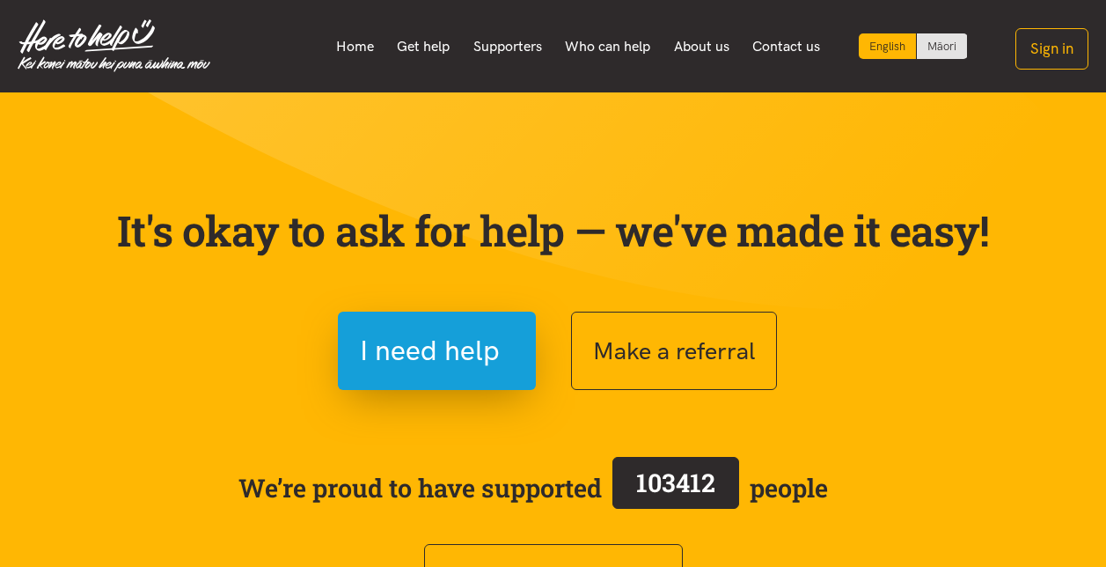 The height and width of the screenshot is (567, 1106). What do you see at coordinates (553, 231) in the screenshot?
I see `p: It's okay to ask for help — we've made it easy!` at bounding box center [553, 231].